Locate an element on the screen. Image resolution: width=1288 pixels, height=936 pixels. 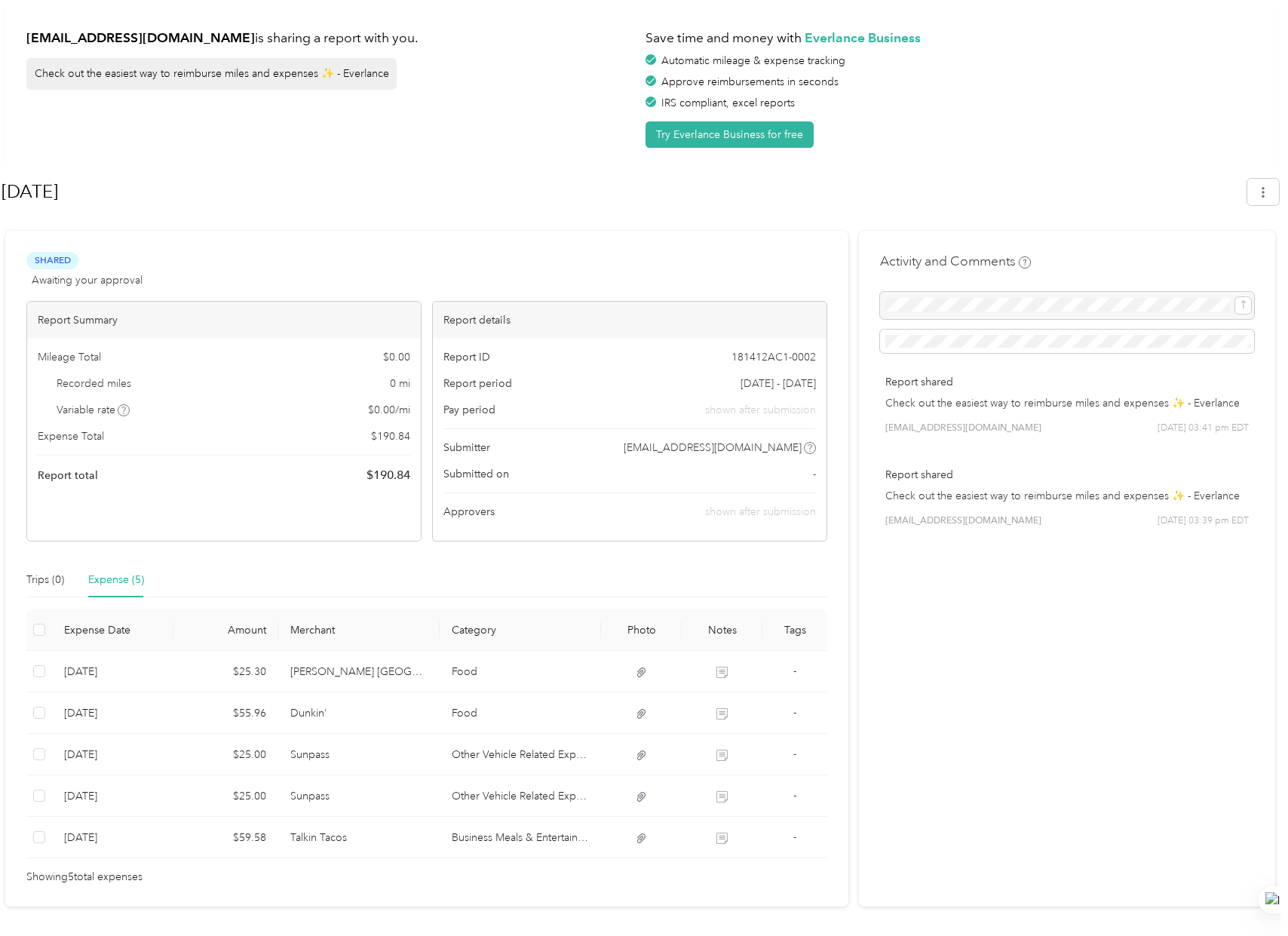
td: Dunkin' is located at coordinates (359, 713).